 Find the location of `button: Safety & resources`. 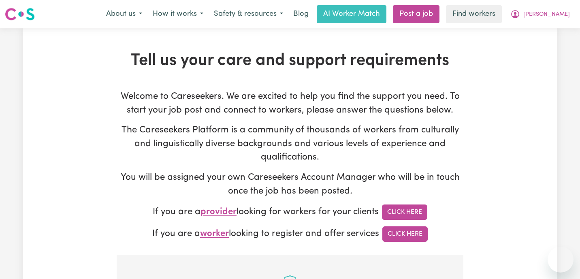

button: Safety & resources is located at coordinates (248, 14).